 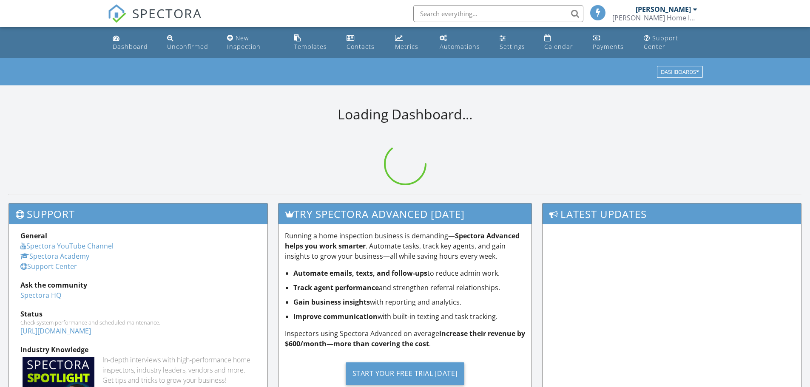 I want to click on strong: increase their revenue by $600/month—more than covering the cost, so click(x=405, y=339).